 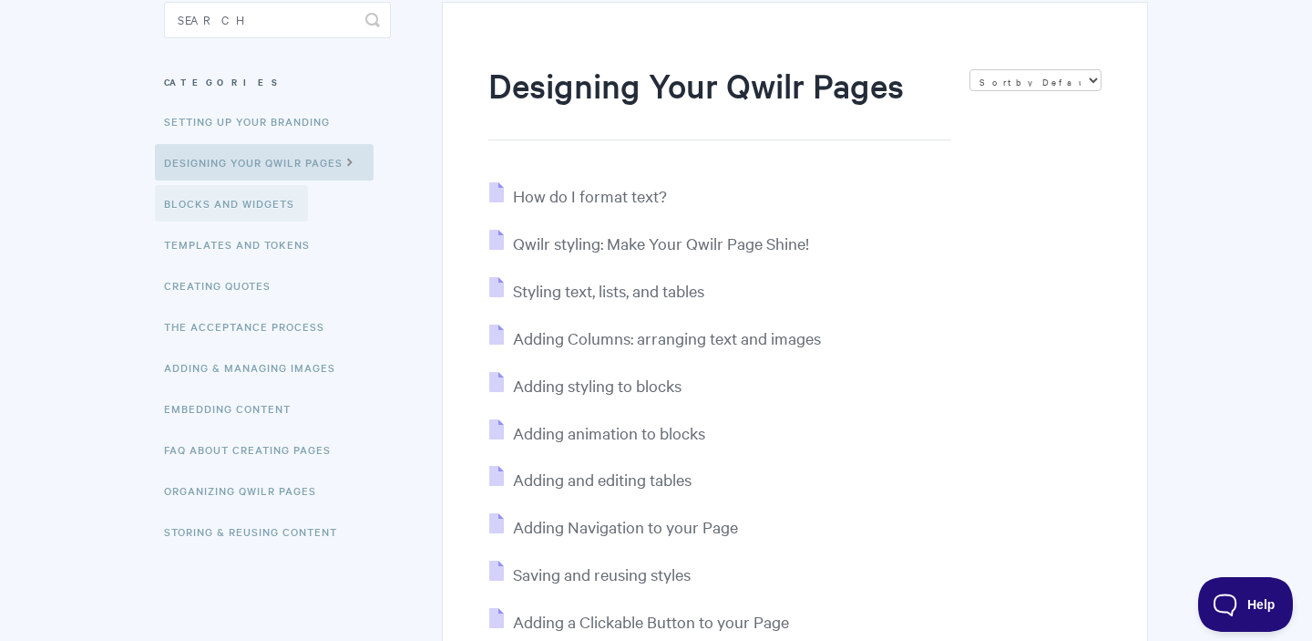 What do you see at coordinates (224, 285) in the screenshot?
I see `a: Creating Quotes` at bounding box center [224, 285].